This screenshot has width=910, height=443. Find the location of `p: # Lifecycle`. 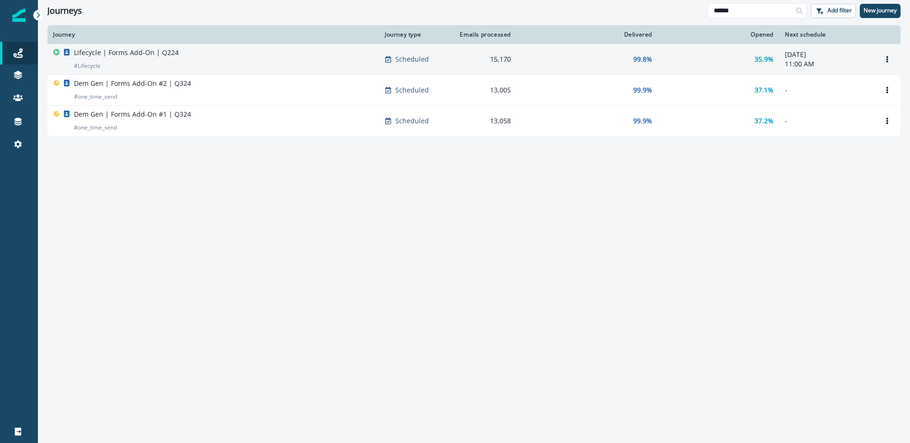

p: # Lifecycle is located at coordinates (87, 66).